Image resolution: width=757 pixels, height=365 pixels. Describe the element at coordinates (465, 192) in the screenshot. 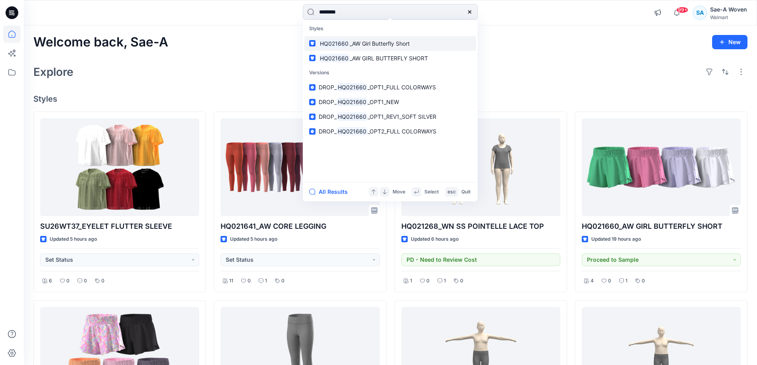

I see `p: Quit` at that location.